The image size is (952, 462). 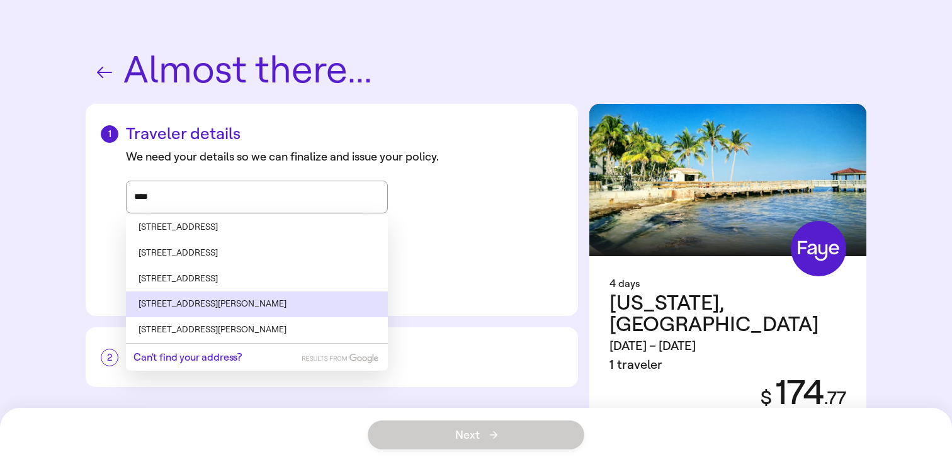 What do you see at coordinates (332, 357) in the screenshot?
I see `h2: Payment details` at bounding box center [332, 357].